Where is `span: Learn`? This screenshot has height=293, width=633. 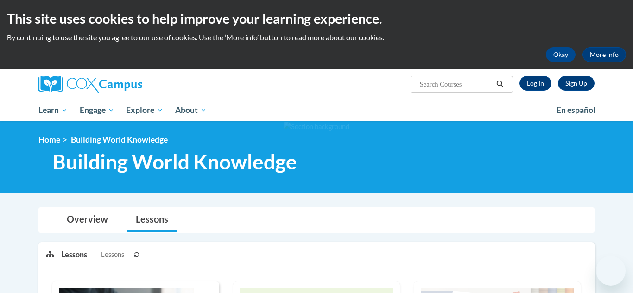
span: Learn is located at coordinates (53, 110).